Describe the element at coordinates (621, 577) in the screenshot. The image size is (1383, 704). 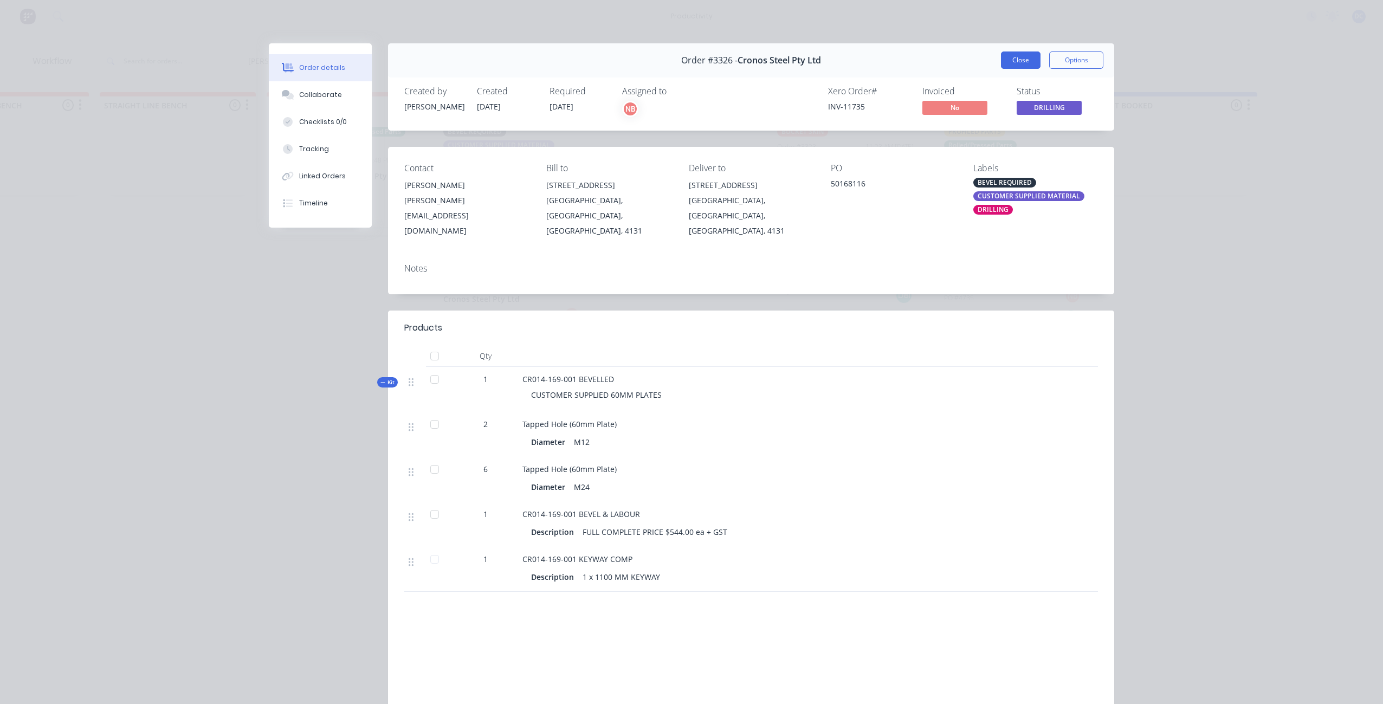
I see `div: 1 x 1100 MM KEYWAY` at that location.